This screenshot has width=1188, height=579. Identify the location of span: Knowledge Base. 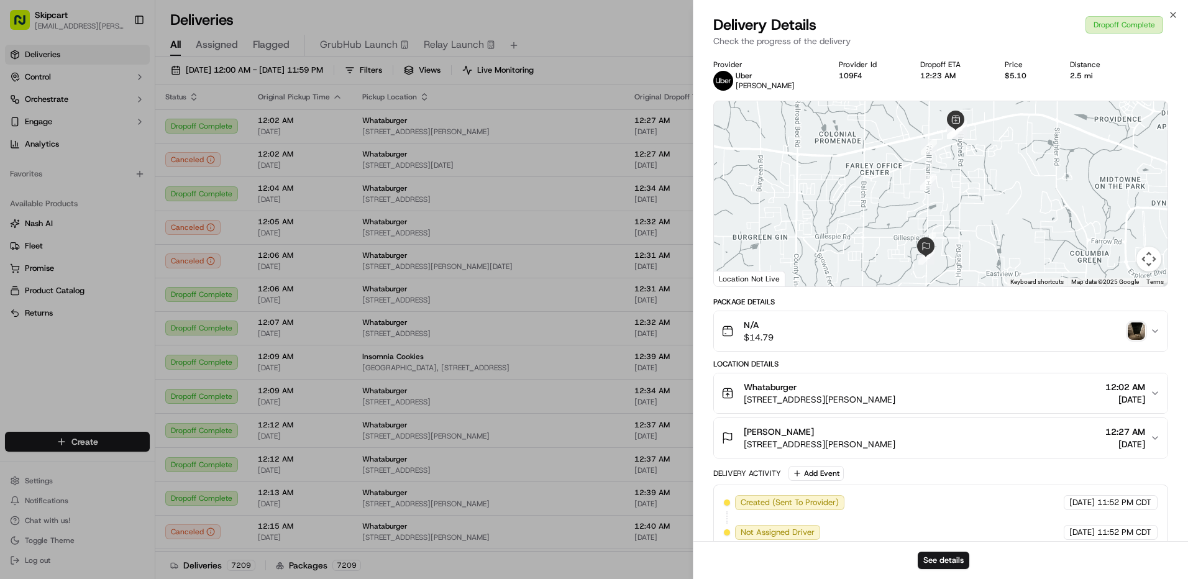
(60, 186).